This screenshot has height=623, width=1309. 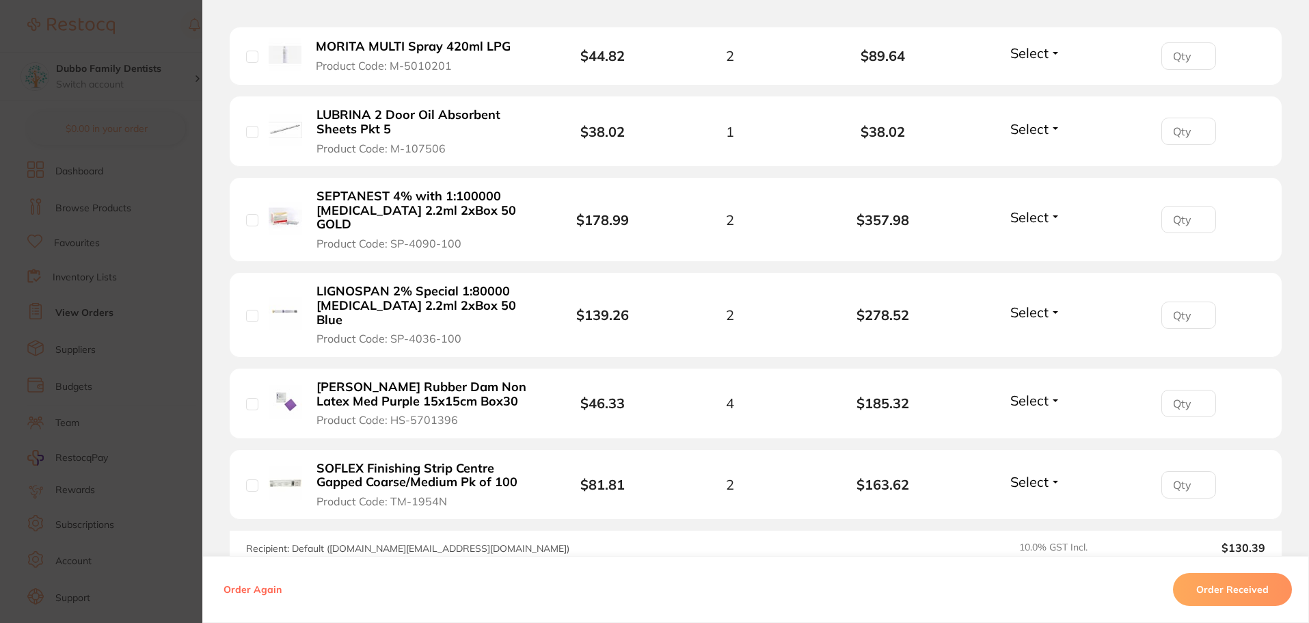 What do you see at coordinates (1233, 589) in the screenshot?
I see `button: Order Received` at bounding box center [1233, 589].